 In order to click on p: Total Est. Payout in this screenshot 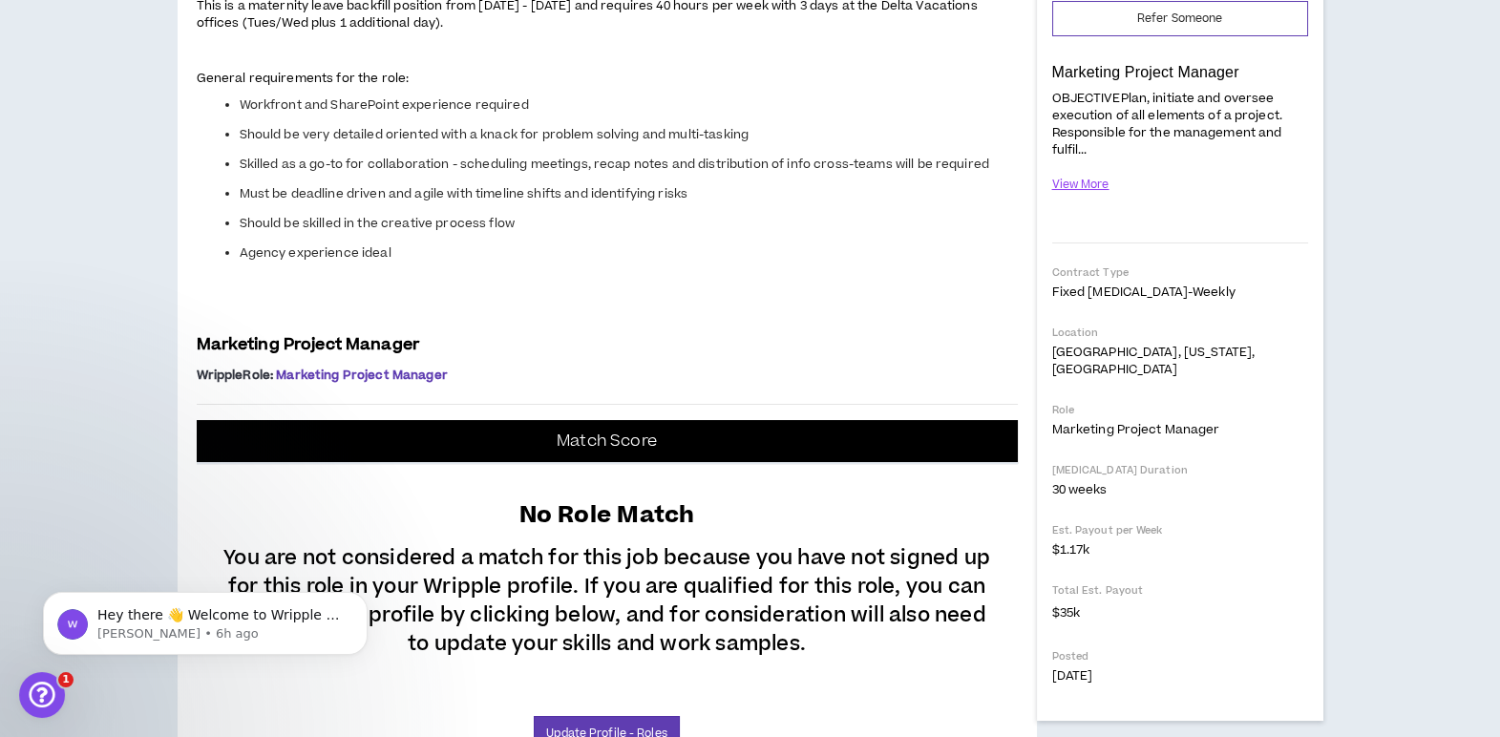, I will do `click(1180, 590)`.